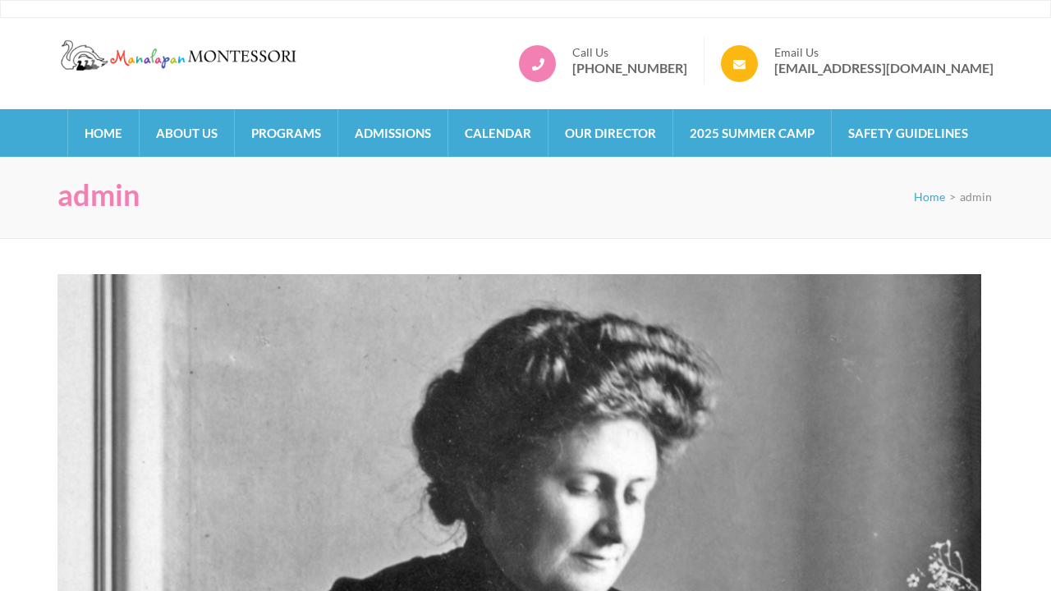 Image resolution: width=1051 pixels, height=591 pixels. What do you see at coordinates (752, 133) in the screenshot?
I see `a: 2025 Summer Camp` at bounding box center [752, 133].